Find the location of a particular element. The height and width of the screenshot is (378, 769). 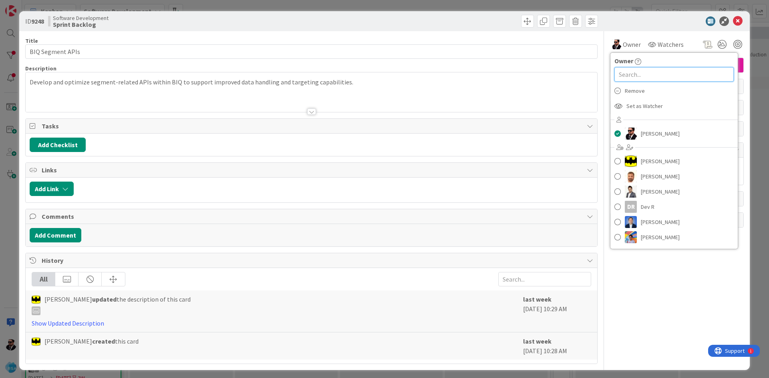

b: 9248 is located at coordinates (38, 21).